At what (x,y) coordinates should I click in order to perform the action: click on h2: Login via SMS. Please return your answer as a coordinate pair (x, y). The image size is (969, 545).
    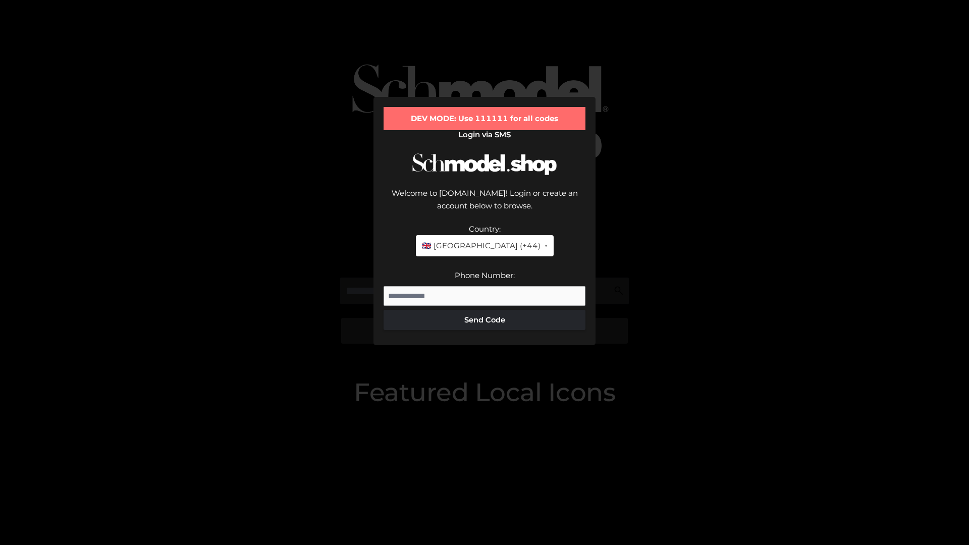
    Looking at the image, I should click on (485, 135).